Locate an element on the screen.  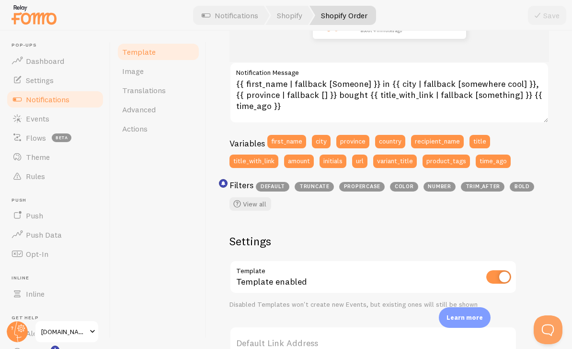
h2: Settings is located at coordinates (373, 241).